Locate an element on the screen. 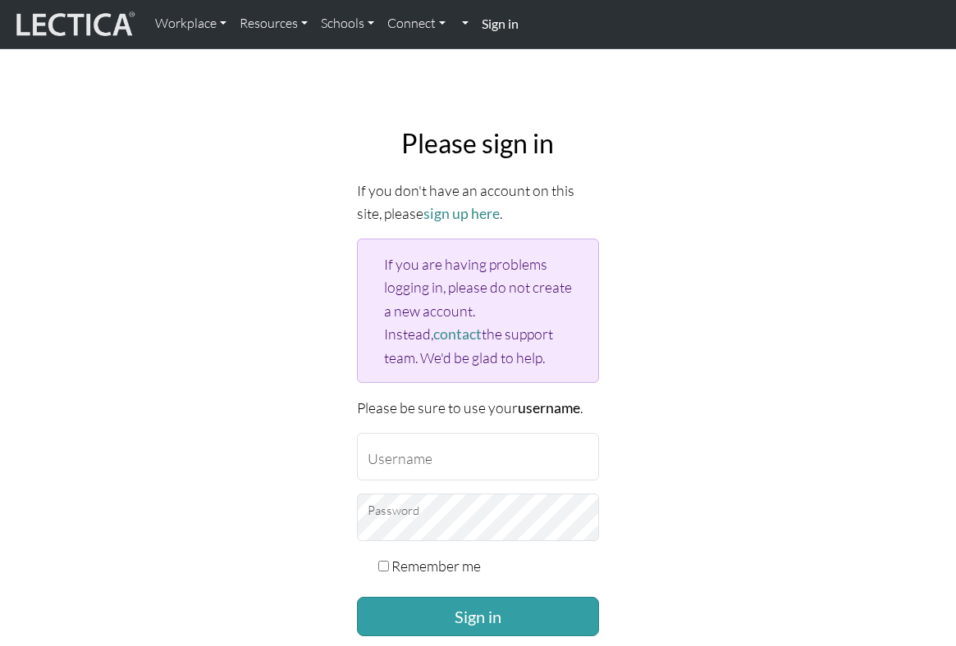 The width and height of the screenshot is (956, 646). p: Please be sure to use your . is located at coordinates (478, 408).